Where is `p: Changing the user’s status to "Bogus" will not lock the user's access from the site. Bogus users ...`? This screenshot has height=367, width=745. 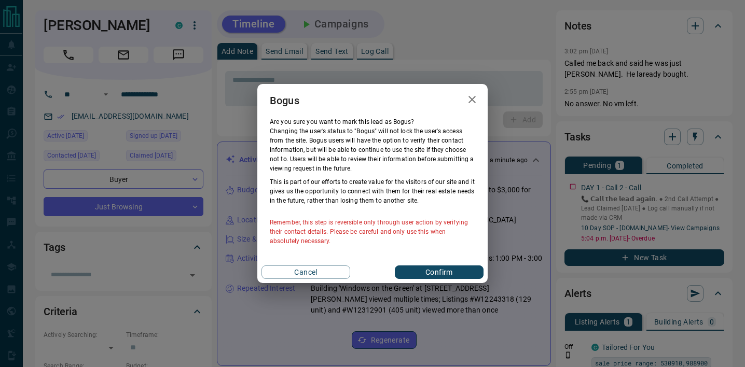
p: Changing the user’s status to "Bogus" will not lock the user's access from the site. Bogus users ... is located at coordinates (373, 150).